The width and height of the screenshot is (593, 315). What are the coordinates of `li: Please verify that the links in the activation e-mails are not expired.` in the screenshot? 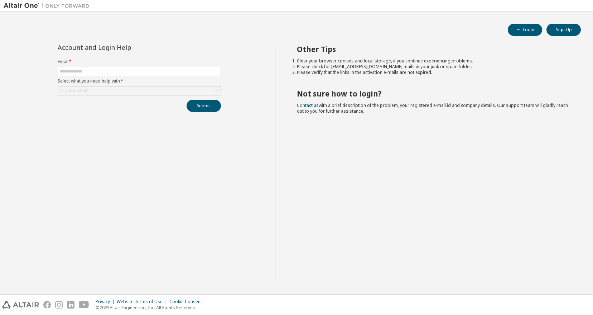 It's located at (433, 72).